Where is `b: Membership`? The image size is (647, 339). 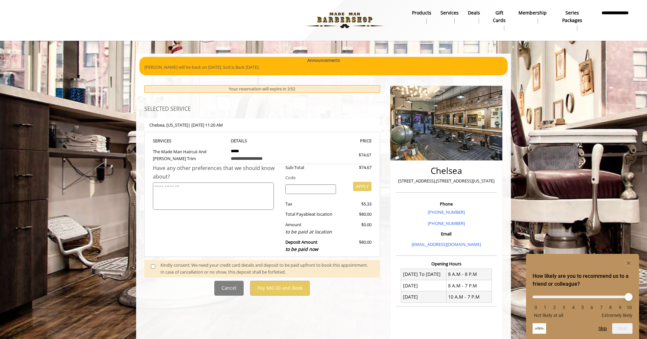 b: Membership is located at coordinates (533, 13).